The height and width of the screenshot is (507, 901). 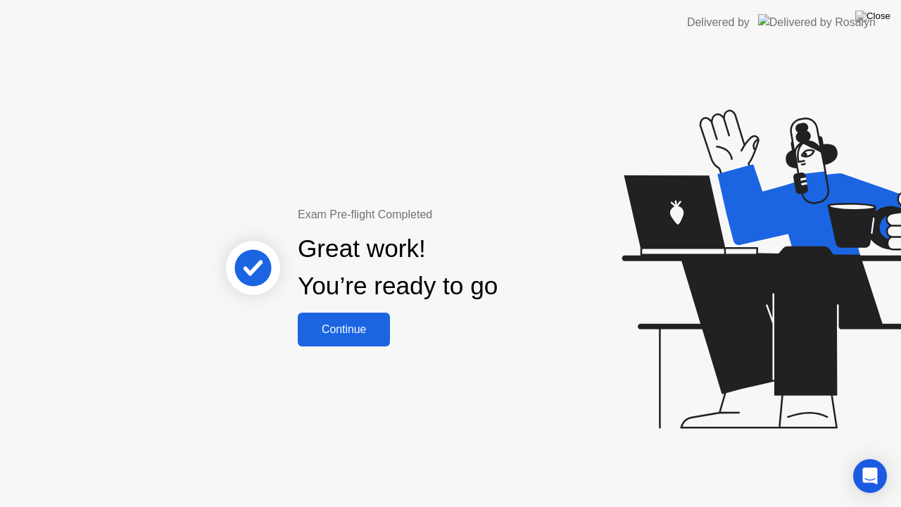 I want to click on div: Exam Pre-flight Completed, so click(x=443, y=215).